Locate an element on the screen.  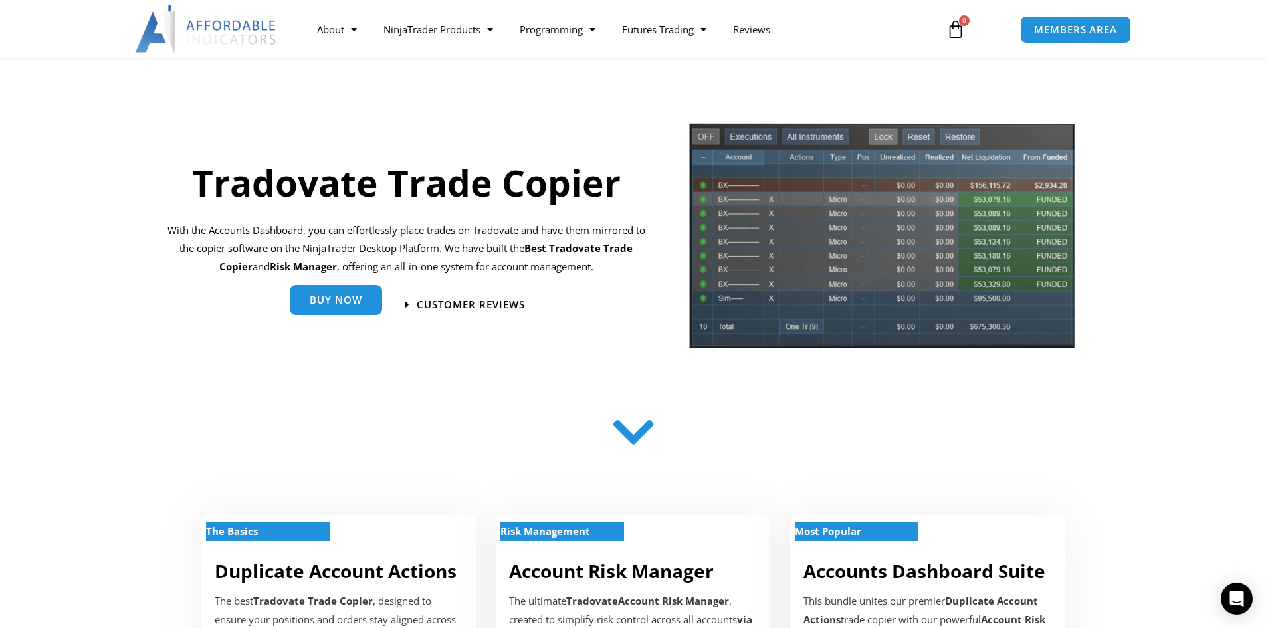
nav: Menu is located at coordinates (618, 29).